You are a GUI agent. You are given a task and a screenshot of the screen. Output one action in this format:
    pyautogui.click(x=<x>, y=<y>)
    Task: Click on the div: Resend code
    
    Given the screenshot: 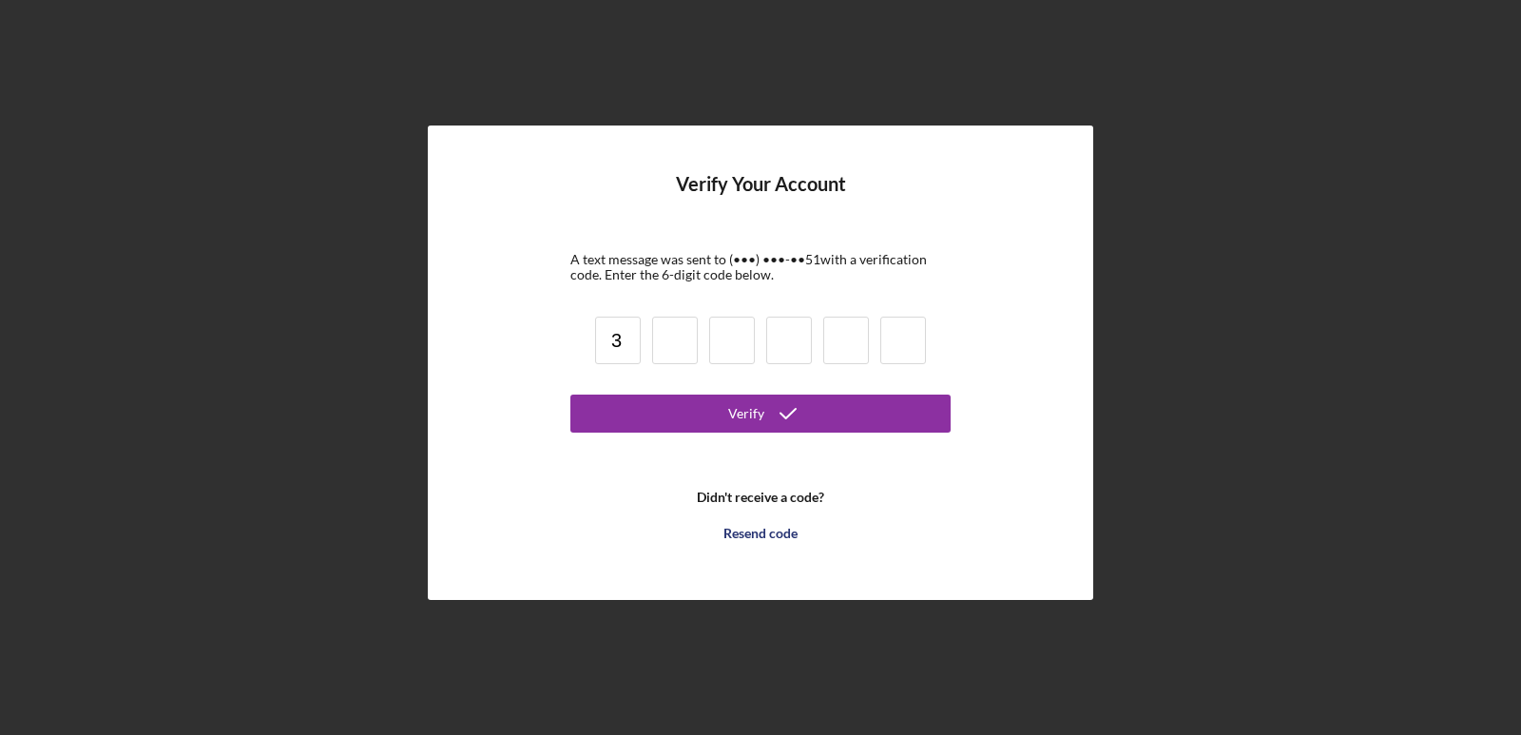 What is the action you would take?
    pyautogui.click(x=761, y=533)
    